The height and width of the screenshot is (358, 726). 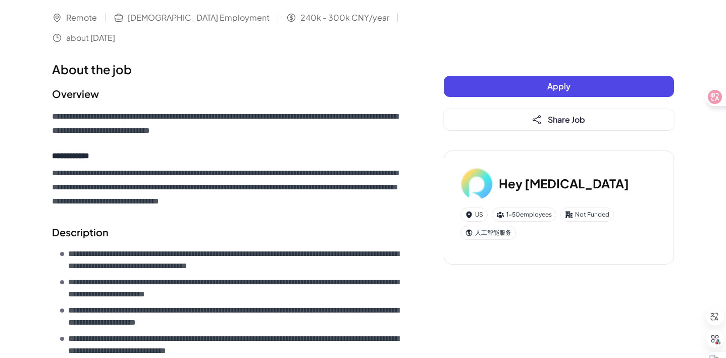 I want to click on h2: Overview, so click(x=228, y=94).